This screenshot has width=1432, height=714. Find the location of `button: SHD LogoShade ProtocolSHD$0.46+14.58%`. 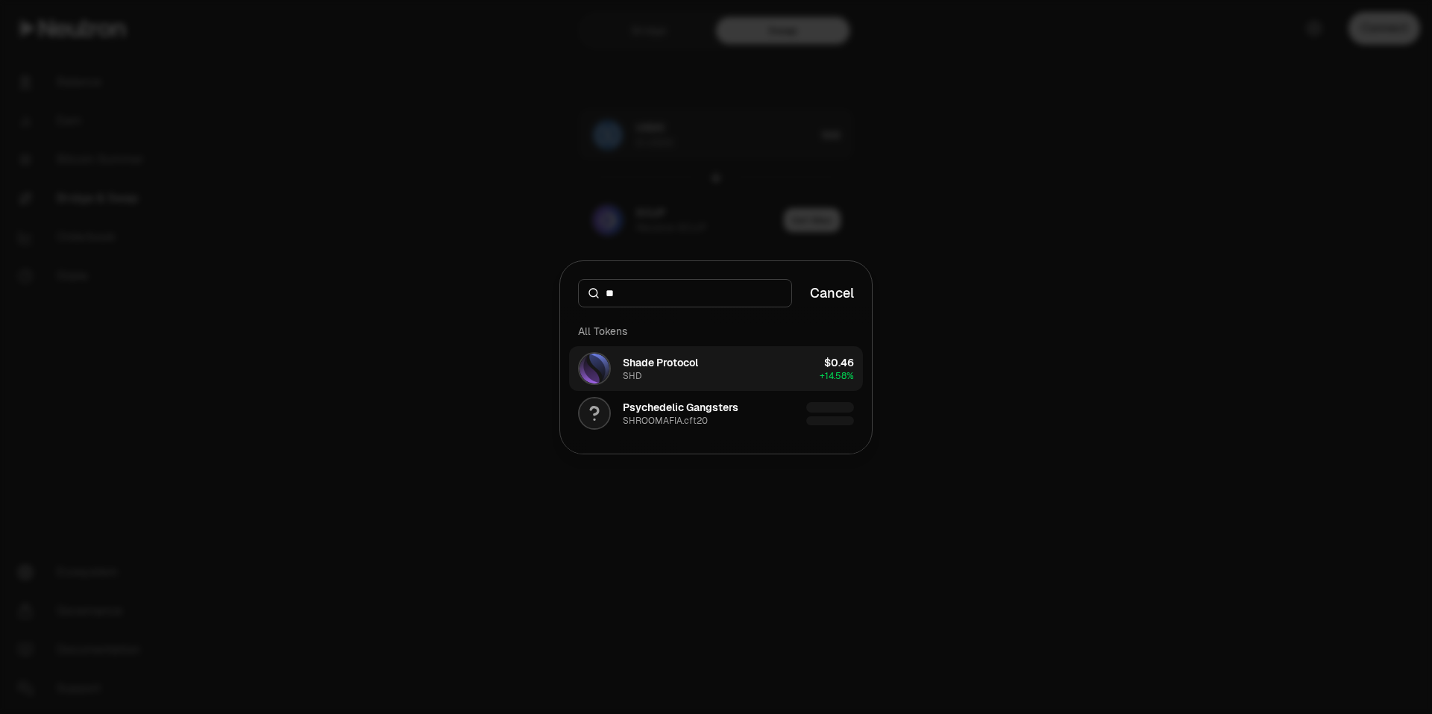

button: SHD LogoShade ProtocolSHD$0.46+14.58% is located at coordinates (716, 368).